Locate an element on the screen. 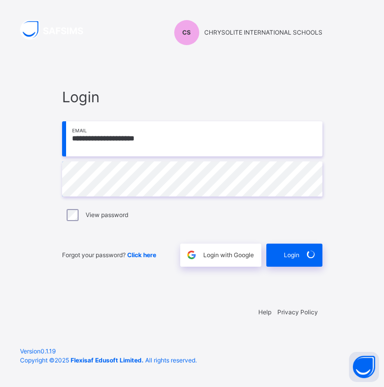  label: View password is located at coordinates (107, 215).